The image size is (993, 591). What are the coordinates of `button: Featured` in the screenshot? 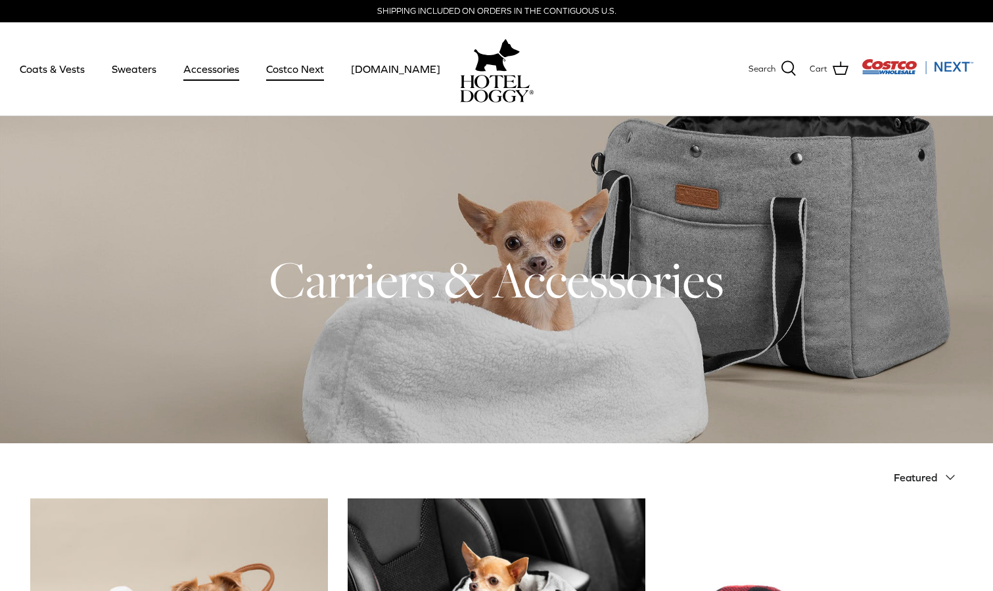 It's located at (928, 478).